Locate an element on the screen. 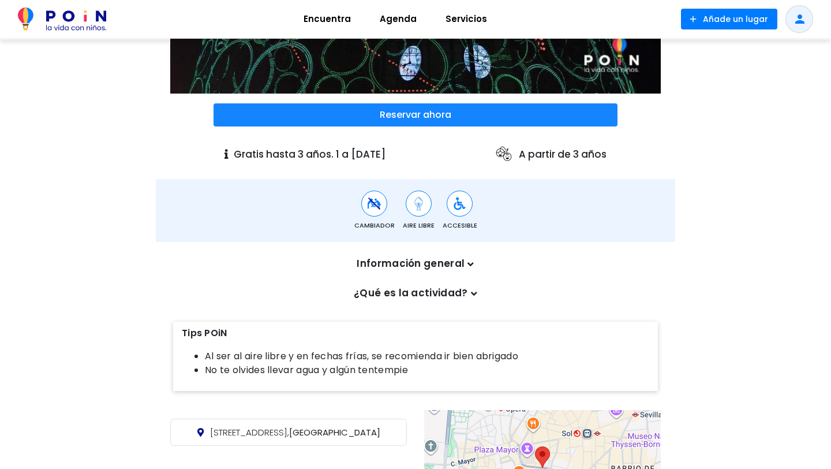 The image size is (831, 469). li: Al ser al aire libre y en fechas frías, se recomienda ir bien abrigado is located at coordinates (427, 356).